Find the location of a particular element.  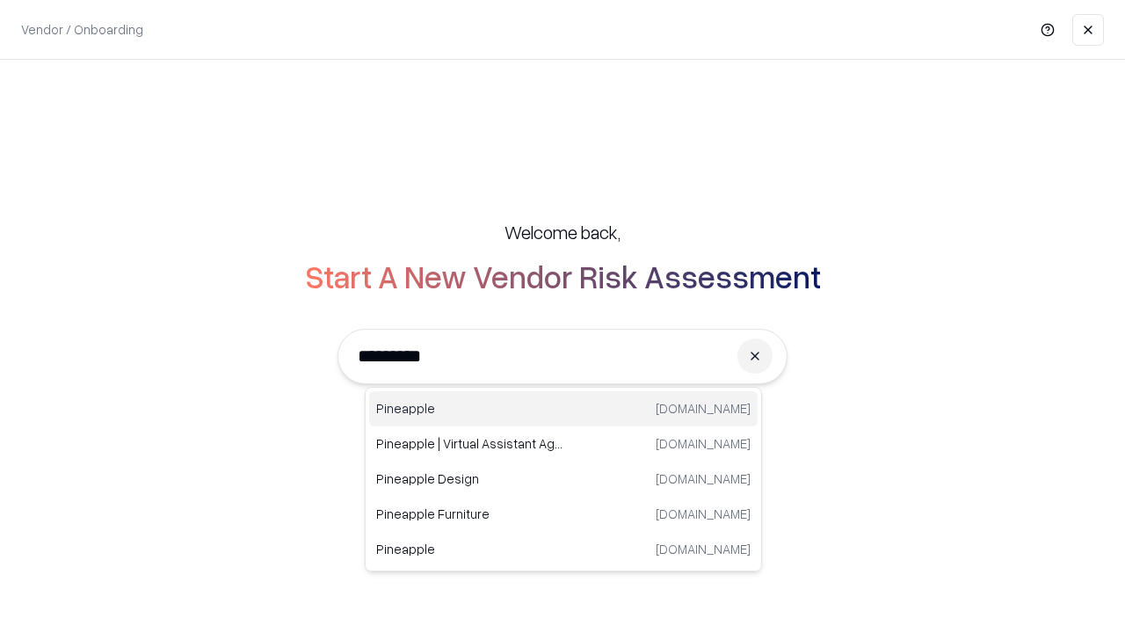

h2: Start A New Vendor Risk Assessment is located at coordinates (563, 276).